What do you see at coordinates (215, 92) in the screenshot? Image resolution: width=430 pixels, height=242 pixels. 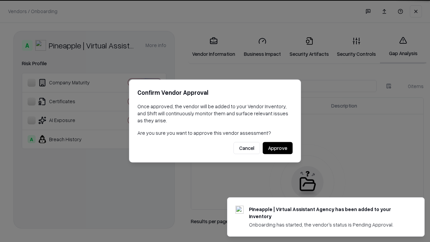 I see `h2: Confirm Vendor Approval` at bounding box center [215, 92].